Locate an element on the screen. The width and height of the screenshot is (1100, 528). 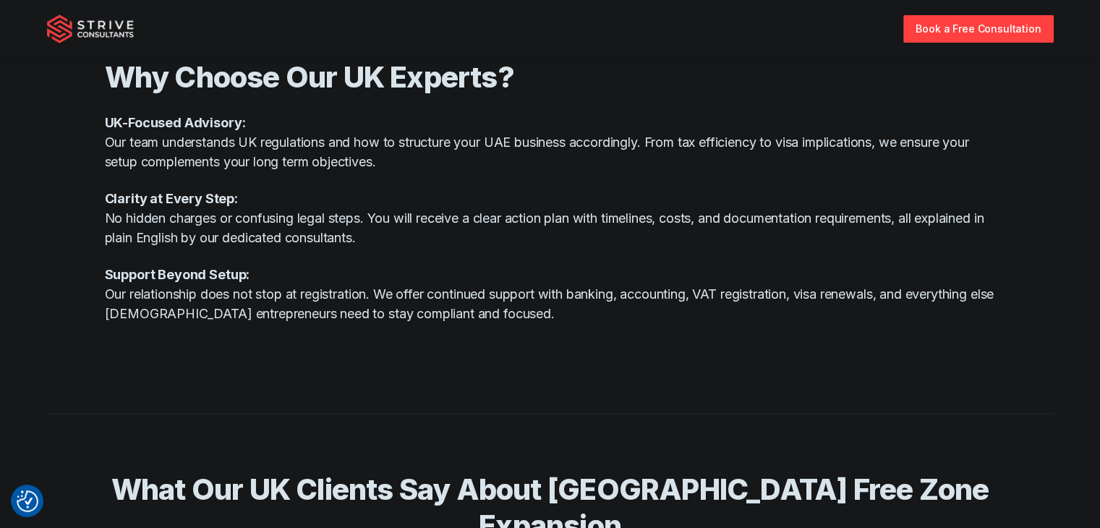
a: Book a Free Consultation is located at coordinates (978, 28).